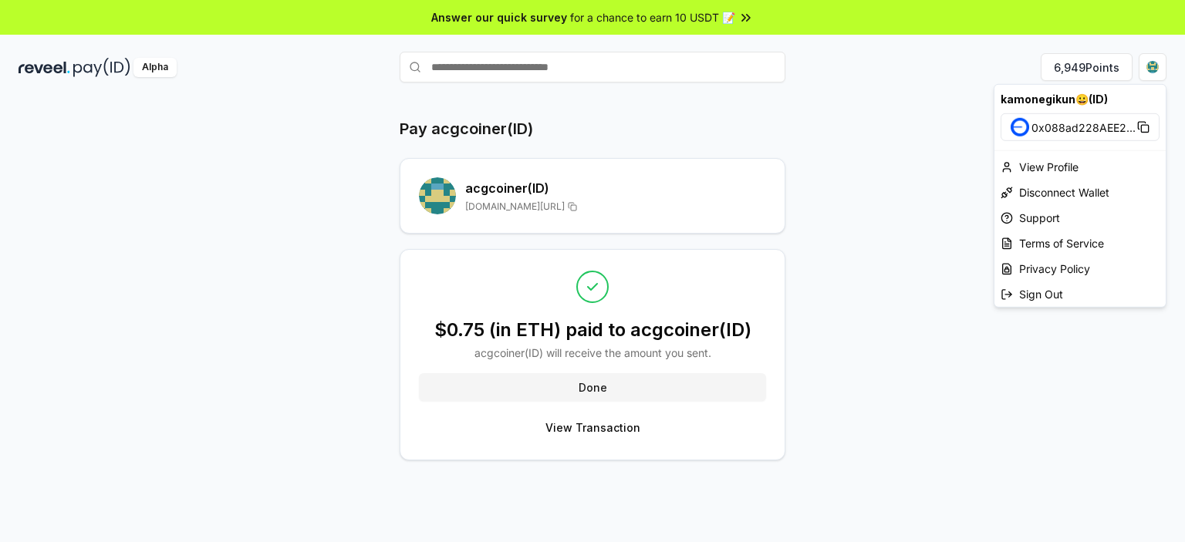 Image resolution: width=1185 pixels, height=542 pixels. What do you see at coordinates (1080, 243) in the screenshot?
I see `a: Terms of Service` at bounding box center [1080, 243].